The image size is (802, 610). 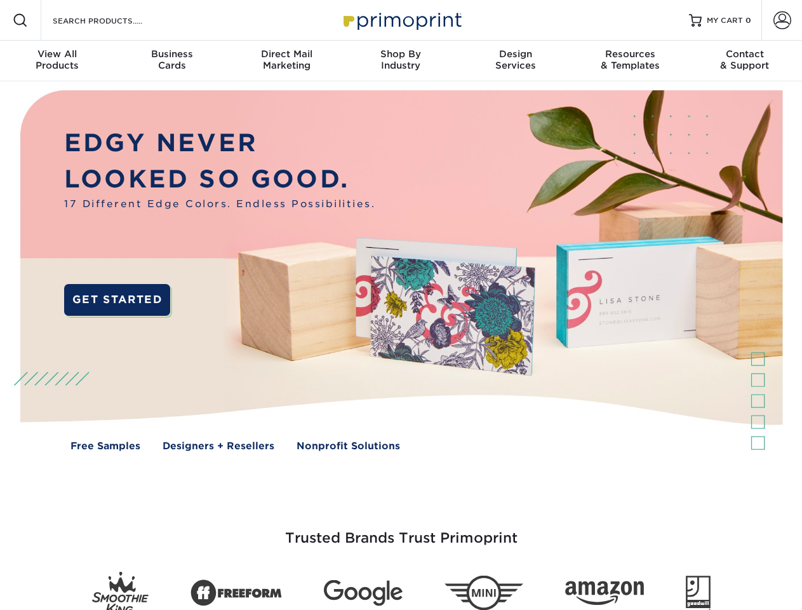 What do you see at coordinates (220, 143) in the screenshot?
I see `p: EDGY NEVER` at bounding box center [220, 143].